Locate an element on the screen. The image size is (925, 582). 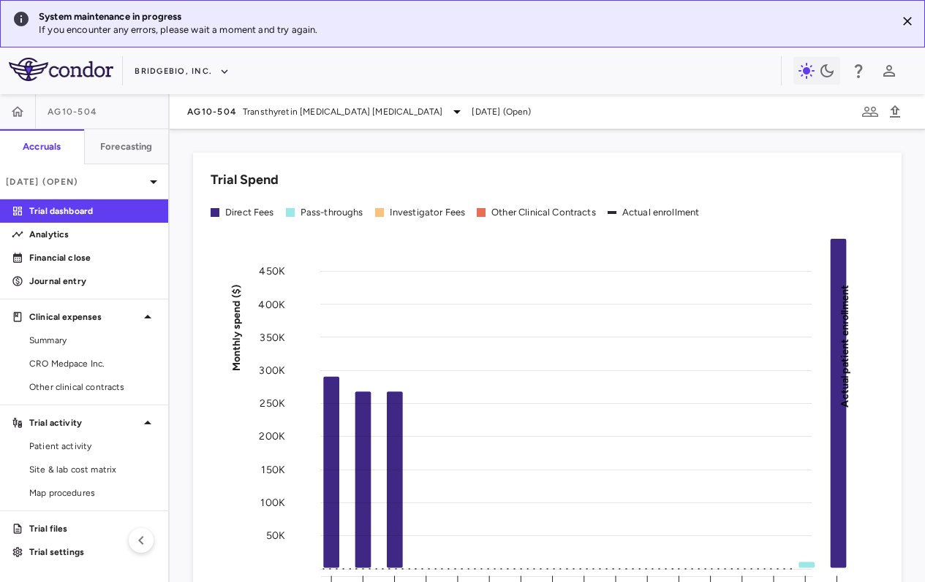
p: Clinical expenses is located at coordinates (84, 317).